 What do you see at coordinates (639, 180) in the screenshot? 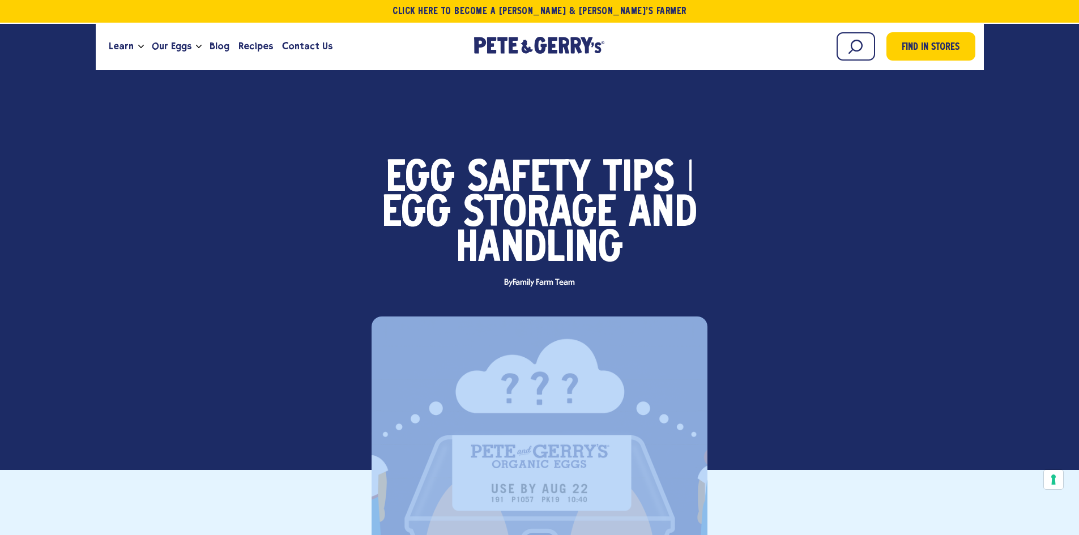
I see `span: Tips` at bounding box center [639, 180].